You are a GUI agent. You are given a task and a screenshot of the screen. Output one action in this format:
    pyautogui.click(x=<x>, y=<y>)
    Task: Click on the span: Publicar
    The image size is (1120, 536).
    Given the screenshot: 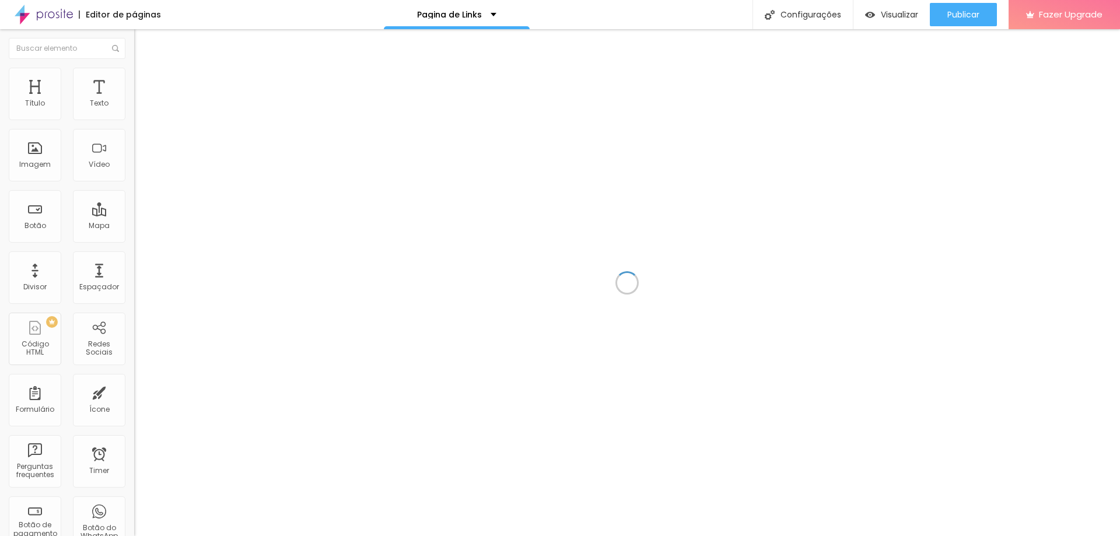 What is the action you would take?
    pyautogui.click(x=963, y=15)
    